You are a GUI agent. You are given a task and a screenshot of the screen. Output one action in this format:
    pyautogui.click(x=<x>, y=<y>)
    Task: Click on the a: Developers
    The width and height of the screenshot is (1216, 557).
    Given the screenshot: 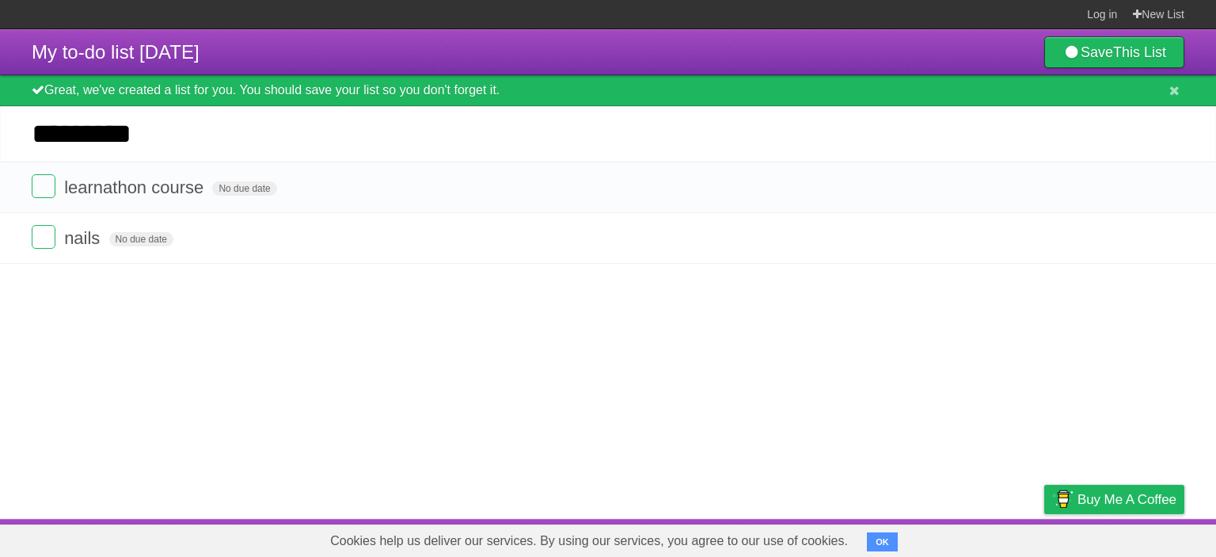 What is the action you would take?
    pyautogui.click(x=917, y=538)
    